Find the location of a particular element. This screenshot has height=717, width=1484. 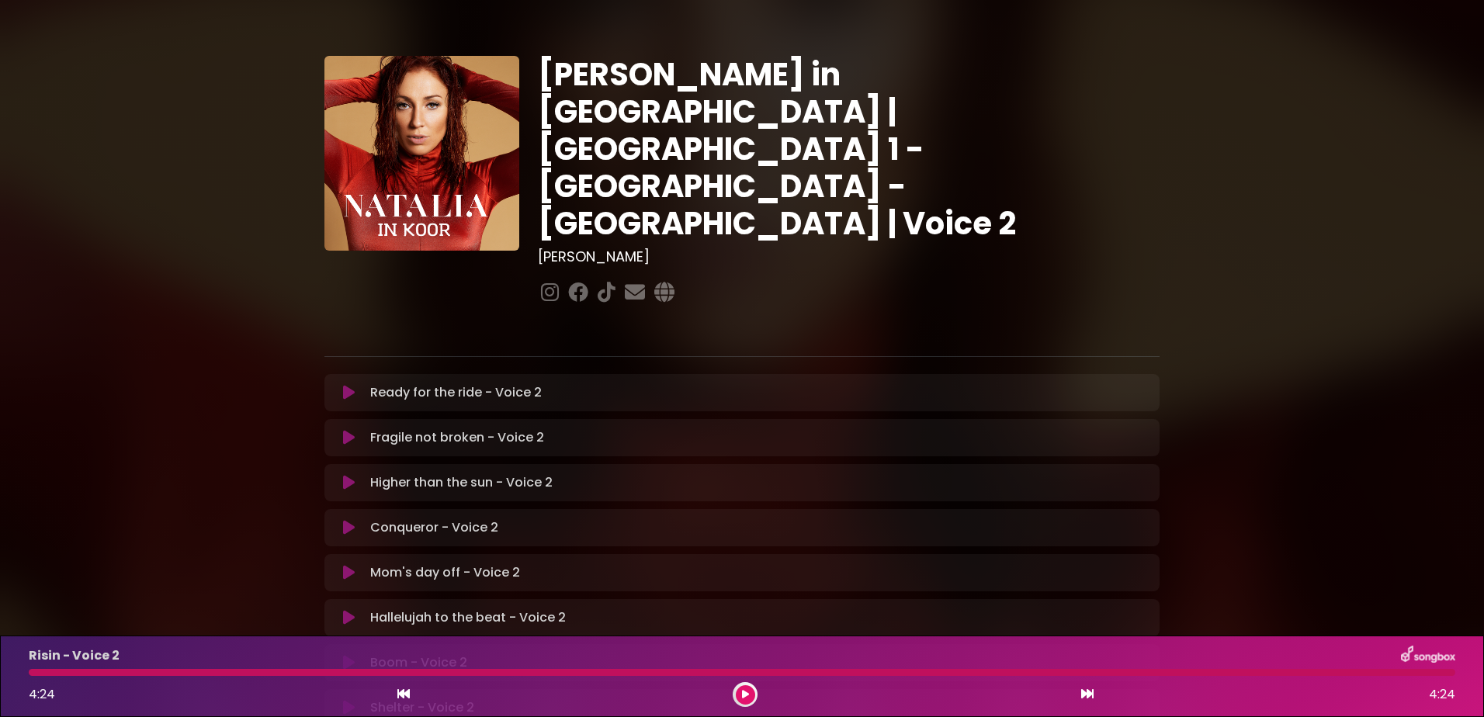

p: Ready for the ride - Voice 2 is located at coordinates (456, 393).